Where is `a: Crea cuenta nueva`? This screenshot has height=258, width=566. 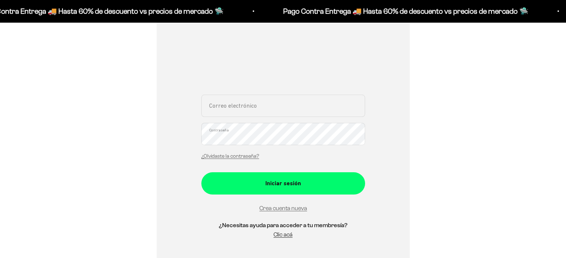 a: Crea cuenta nueva is located at coordinates (283, 208).